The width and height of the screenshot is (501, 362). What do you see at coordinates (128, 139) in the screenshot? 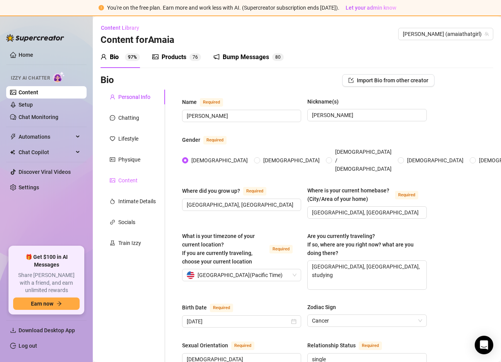
I see `div: Lifestyle` at bounding box center [128, 139].